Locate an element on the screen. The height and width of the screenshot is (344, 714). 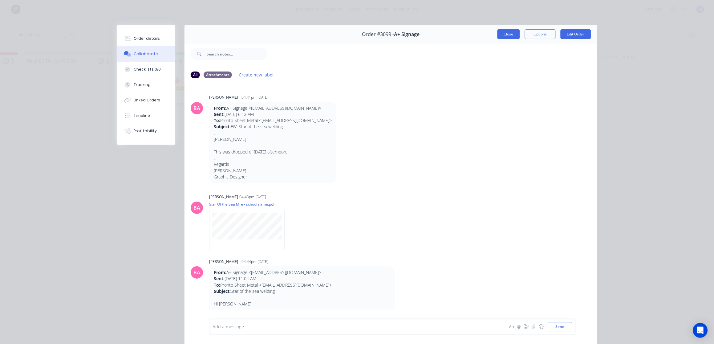
button: Order details is located at coordinates (146, 39).